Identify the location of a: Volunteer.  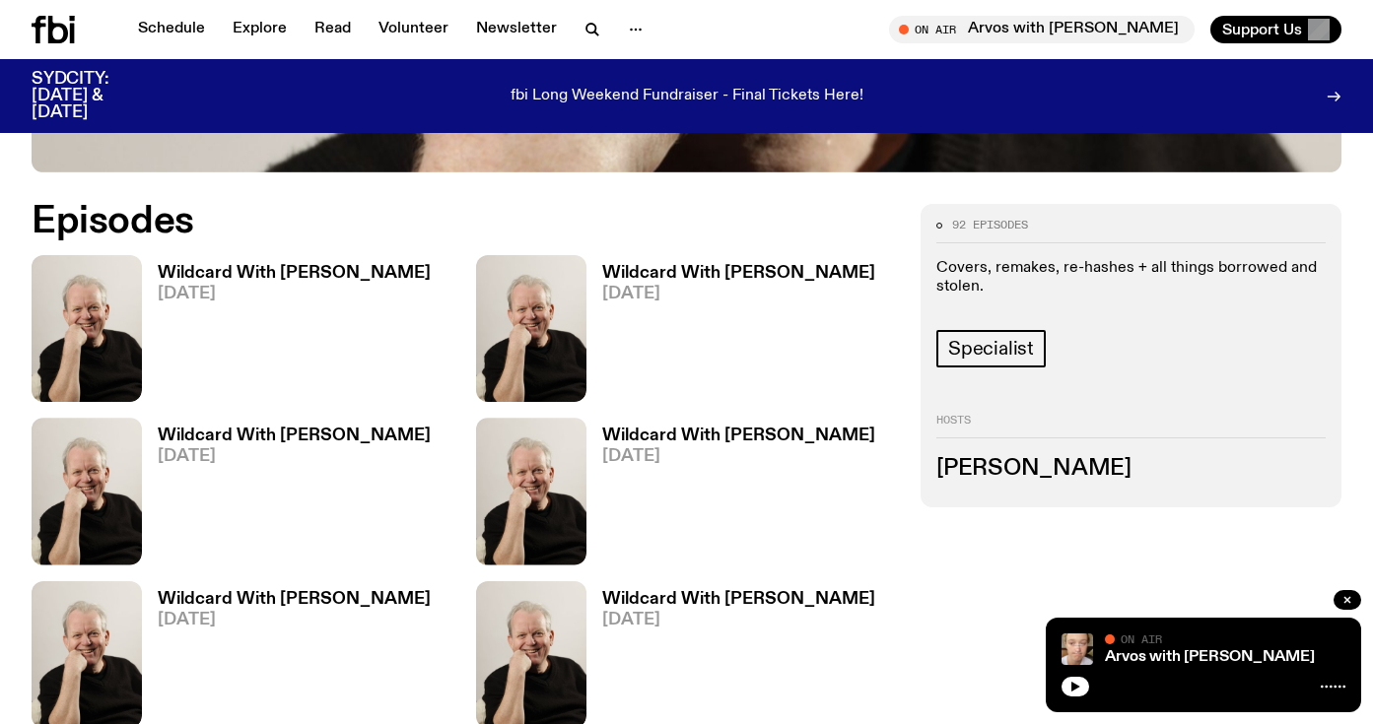
(413, 30).